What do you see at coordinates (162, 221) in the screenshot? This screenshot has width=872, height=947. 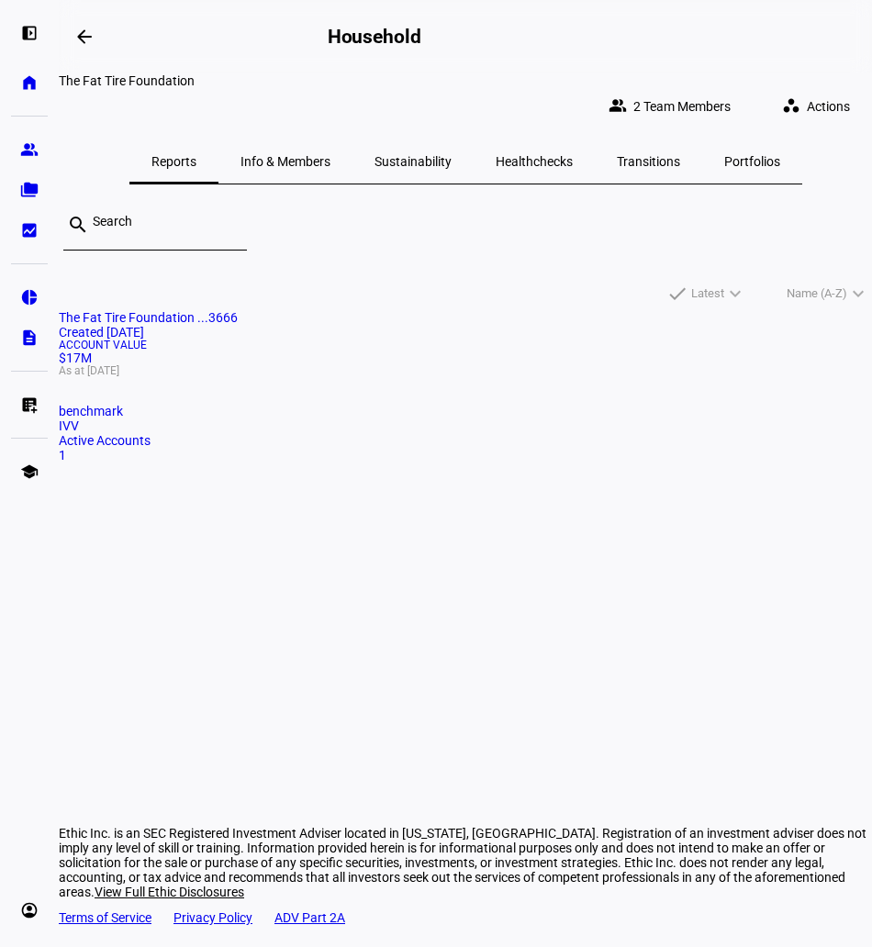 I see `input: Search` at bounding box center [162, 221].